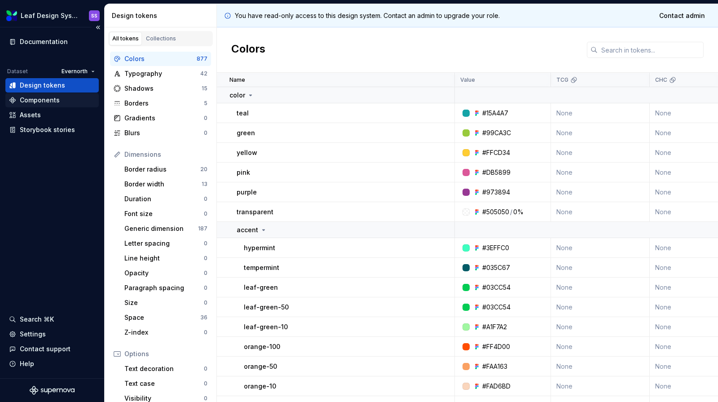 The height and width of the screenshot is (402, 718). I want to click on div: 42, so click(204, 74).